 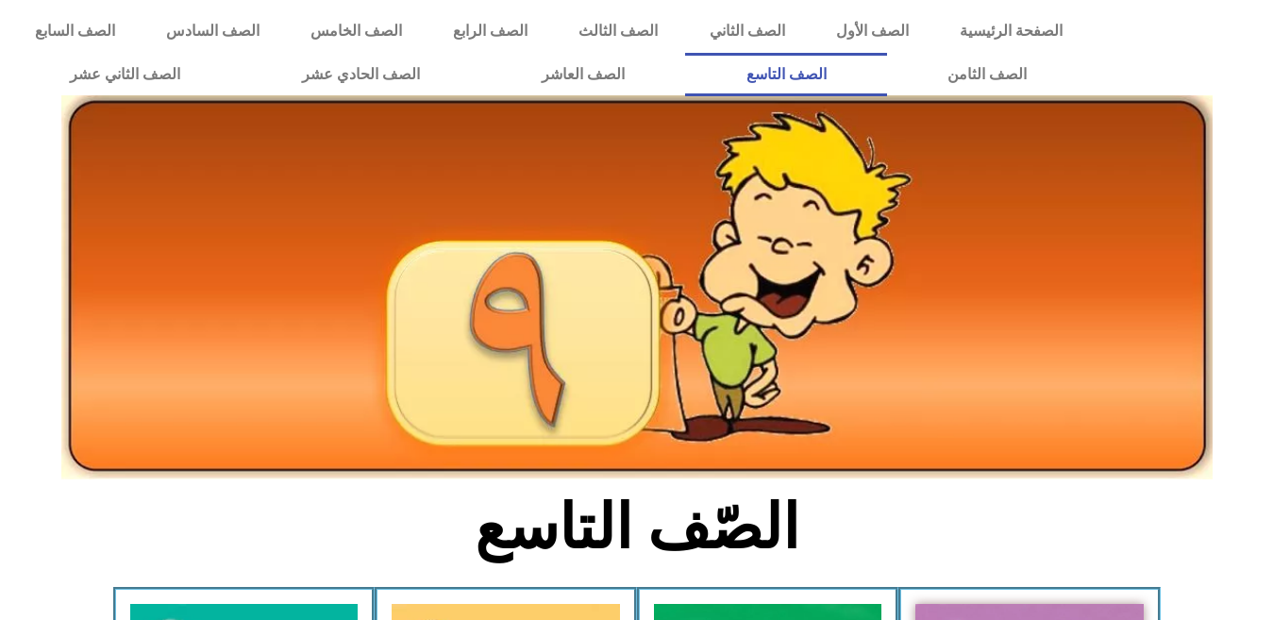 What do you see at coordinates (490, 31) in the screenshot?
I see `a: الصف الرابع` at bounding box center [490, 31].